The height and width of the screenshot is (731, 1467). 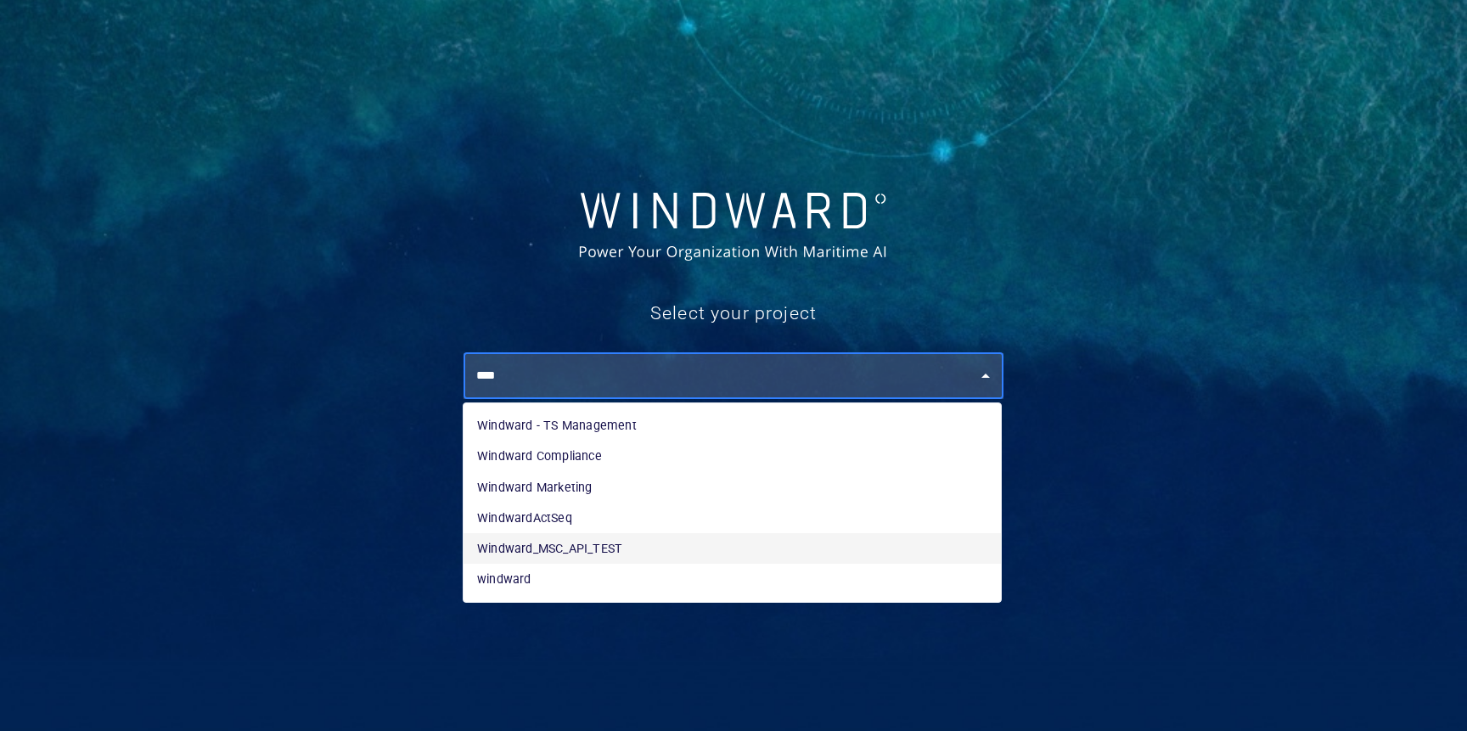 What do you see at coordinates (986, 376) in the screenshot?
I see `button: Close` at bounding box center [986, 376].